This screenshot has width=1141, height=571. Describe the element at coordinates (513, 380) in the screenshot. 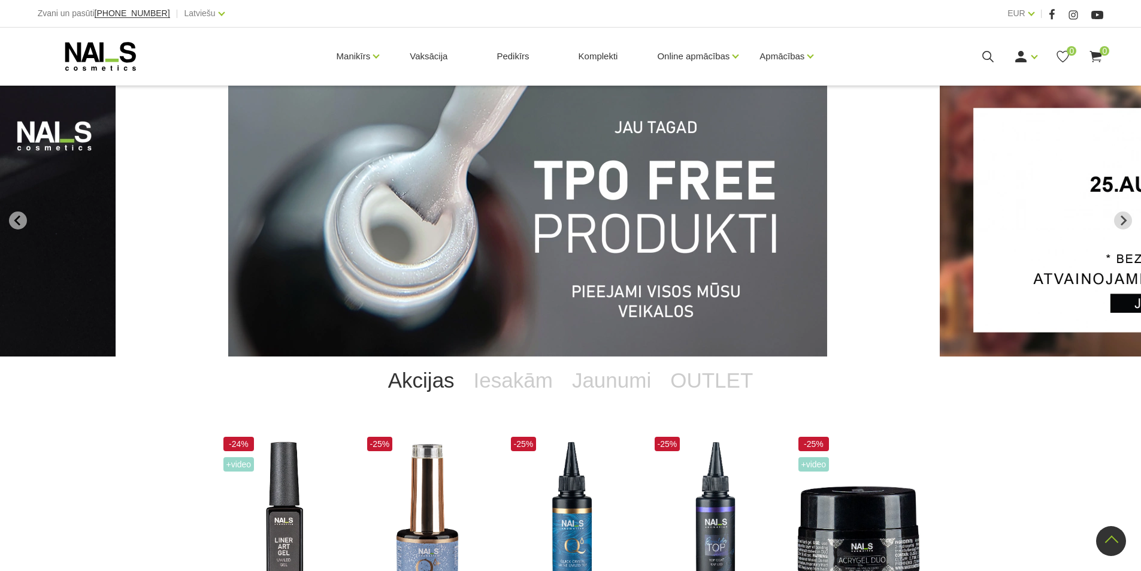

I see `a: Iesakām` at that location.